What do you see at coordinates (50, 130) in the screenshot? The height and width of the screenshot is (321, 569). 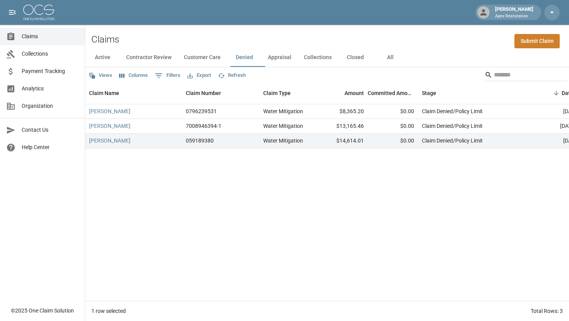 I see `span: Contact Us` at bounding box center [50, 130].